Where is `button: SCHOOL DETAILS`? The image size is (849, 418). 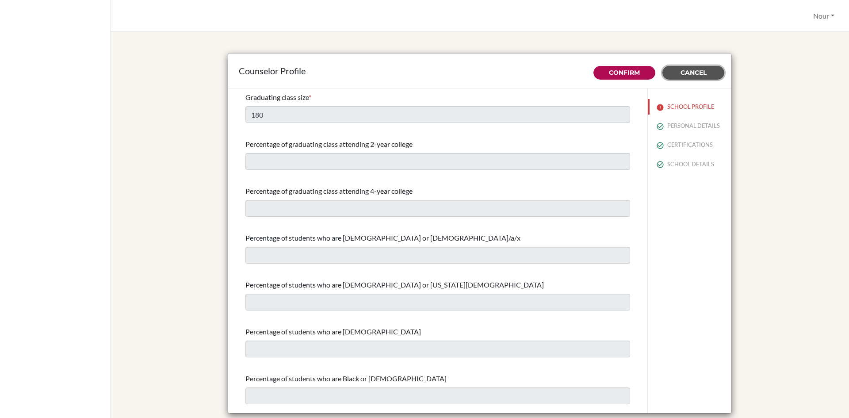
button: SCHOOL DETAILS is located at coordinates (689, 164).